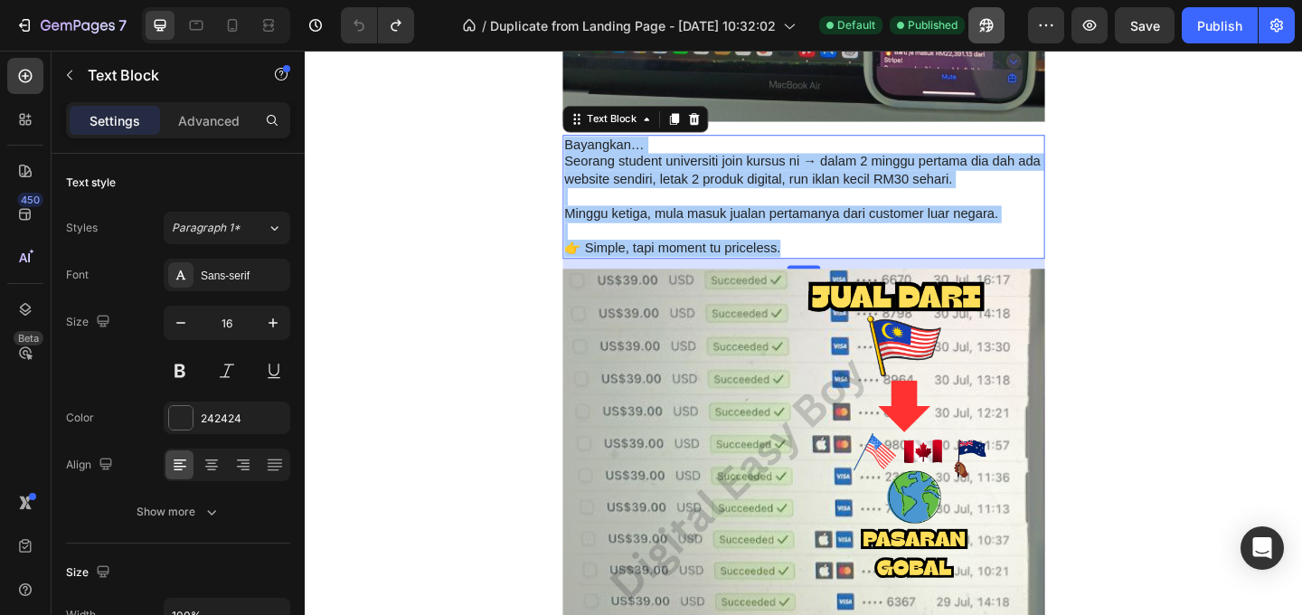 The image size is (1302, 615). I want to click on div: Open Intercom Messenger, so click(1263, 548).